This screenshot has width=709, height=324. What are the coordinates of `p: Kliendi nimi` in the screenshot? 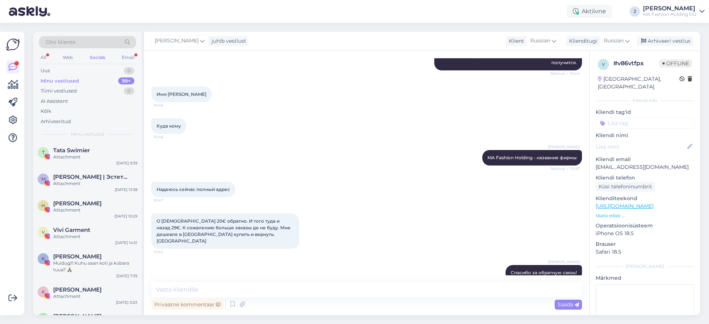 It's located at (644, 135).